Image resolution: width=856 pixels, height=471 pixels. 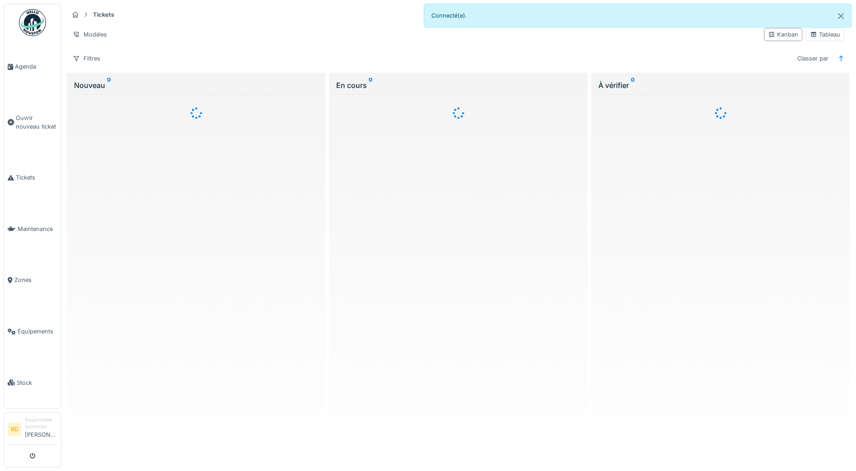 What do you see at coordinates (32, 67) in the screenshot?
I see `a: Agenda` at bounding box center [32, 67].